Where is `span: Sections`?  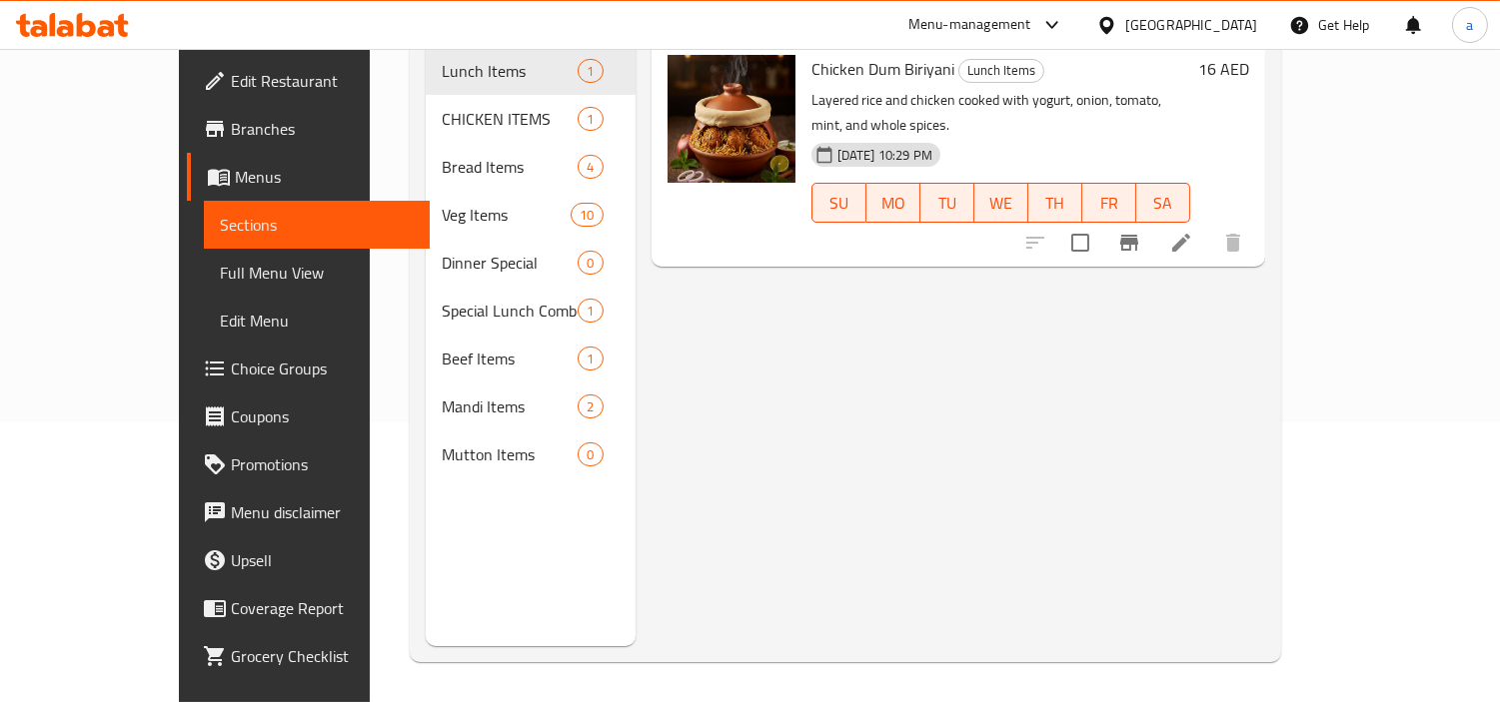 span: Sections is located at coordinates (317, 225).